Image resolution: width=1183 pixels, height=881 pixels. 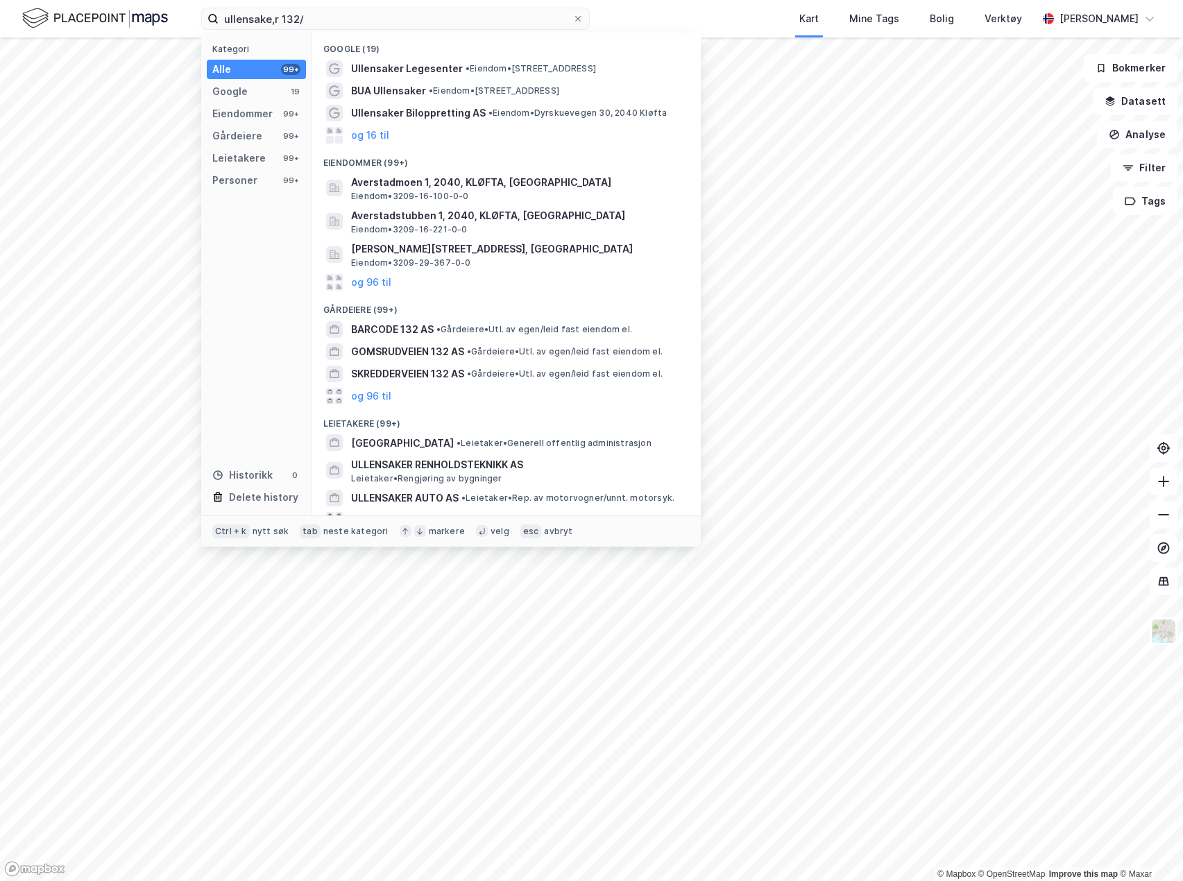 I want to click on button: Bokmerker, so click(x=1130, y=68).